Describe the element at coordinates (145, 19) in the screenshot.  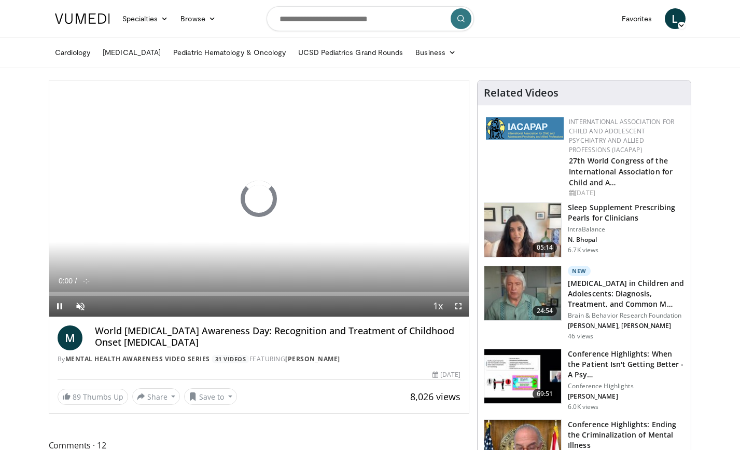
I see `a: Specialties` at that location.